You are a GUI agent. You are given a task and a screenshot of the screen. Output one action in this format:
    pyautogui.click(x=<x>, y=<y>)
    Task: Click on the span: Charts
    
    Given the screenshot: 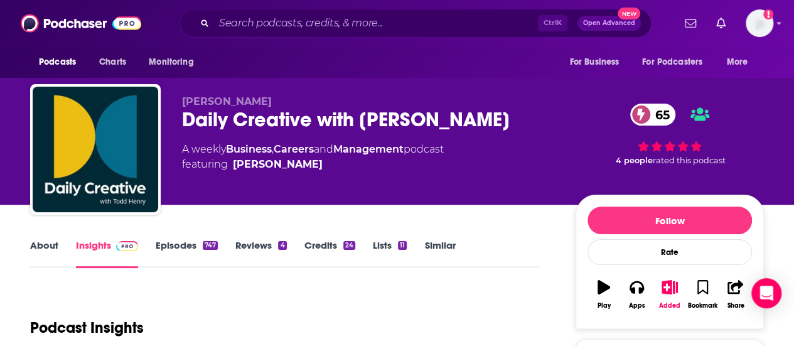 What is the action you would take?
    pyautogui.click(x=112, y=62)
    